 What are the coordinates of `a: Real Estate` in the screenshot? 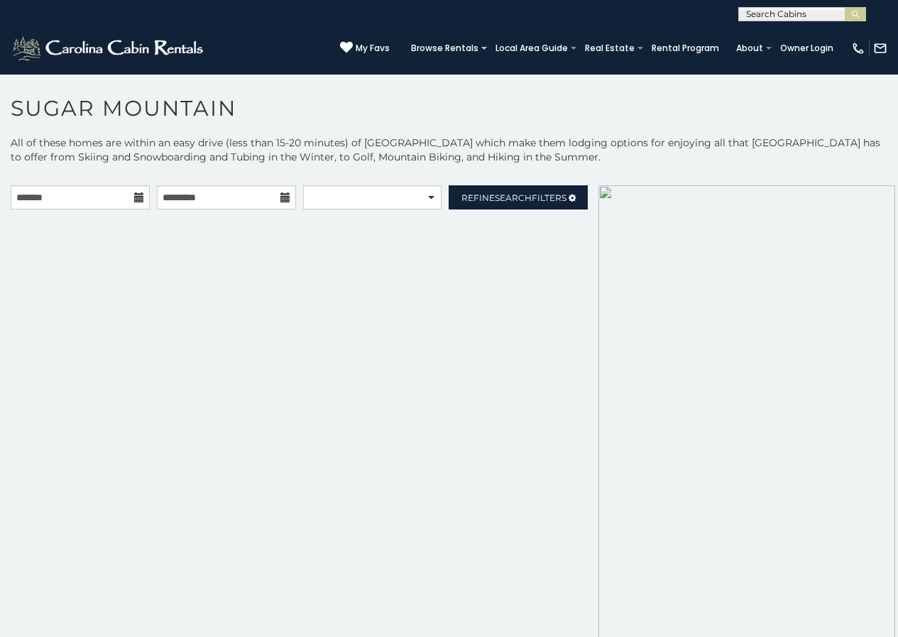 It's located at (610, 48).